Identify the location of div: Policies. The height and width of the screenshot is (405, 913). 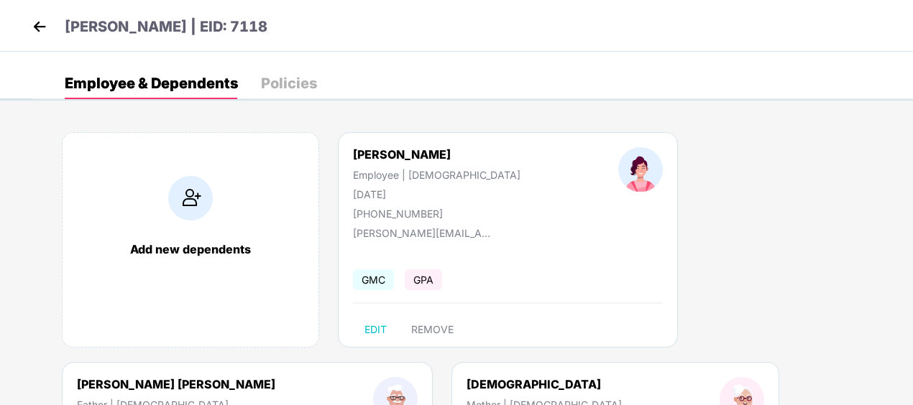
(289, 83).